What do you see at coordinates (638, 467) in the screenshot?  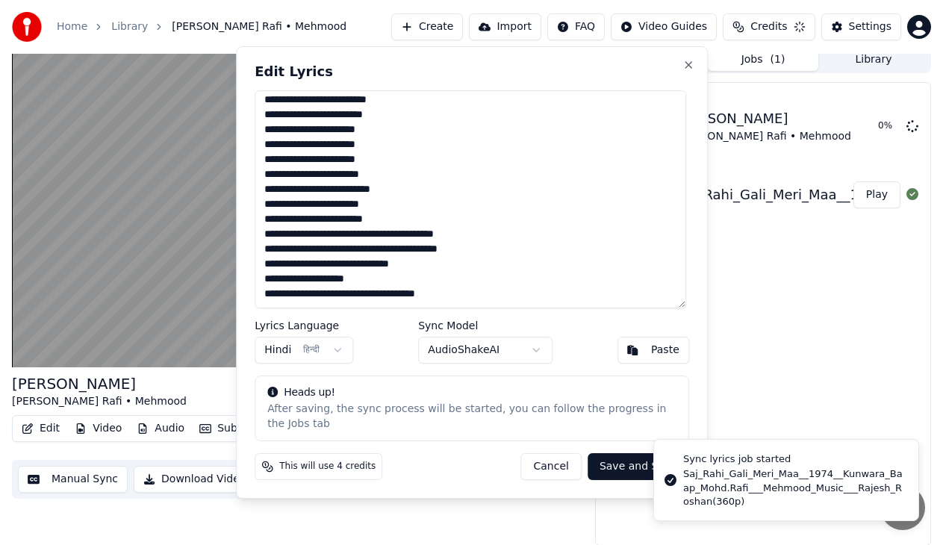 I see `button: Save and Sync` at bounding box center [638, 467].